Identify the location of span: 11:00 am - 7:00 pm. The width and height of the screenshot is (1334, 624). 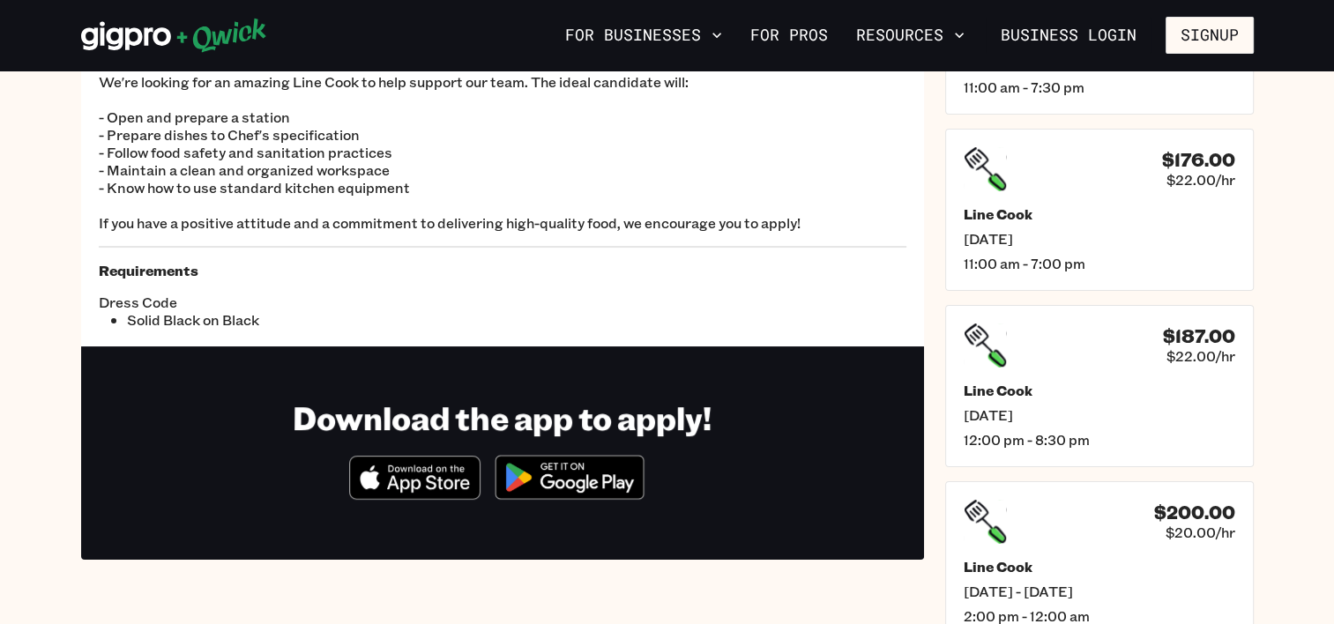
(1100, 264).